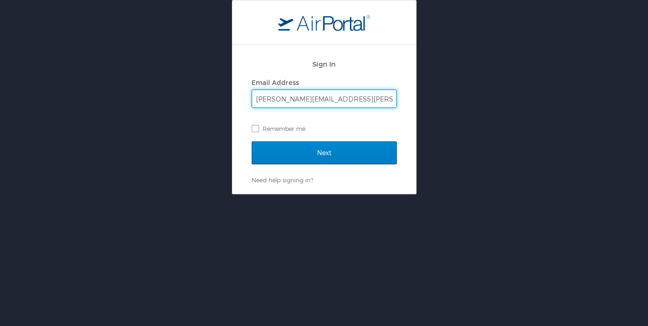 Image resolution: width=648 pixels, height=326 pixels. I want to click on a: Need help signing in?, so click(282, 180).